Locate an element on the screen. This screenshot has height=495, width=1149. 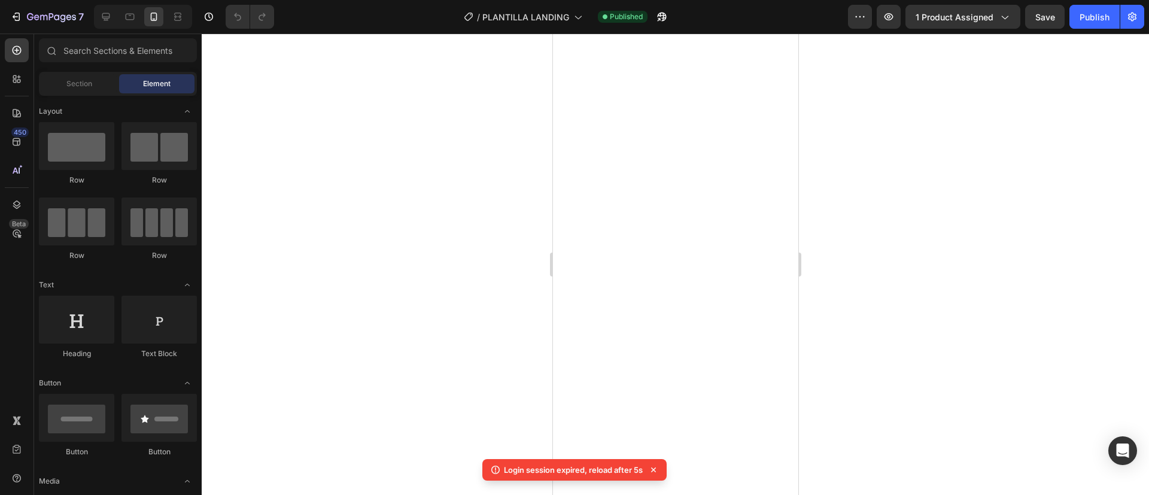
input: Search Sections & Elements is located at coordinates (118, 50).